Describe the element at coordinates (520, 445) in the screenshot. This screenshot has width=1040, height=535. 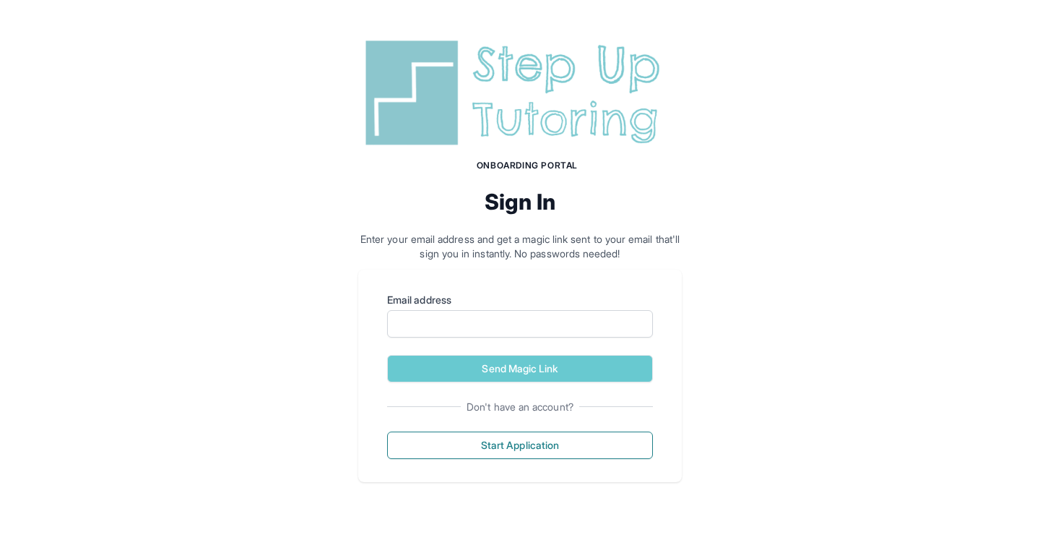
I see `button: Start Application` at that location.